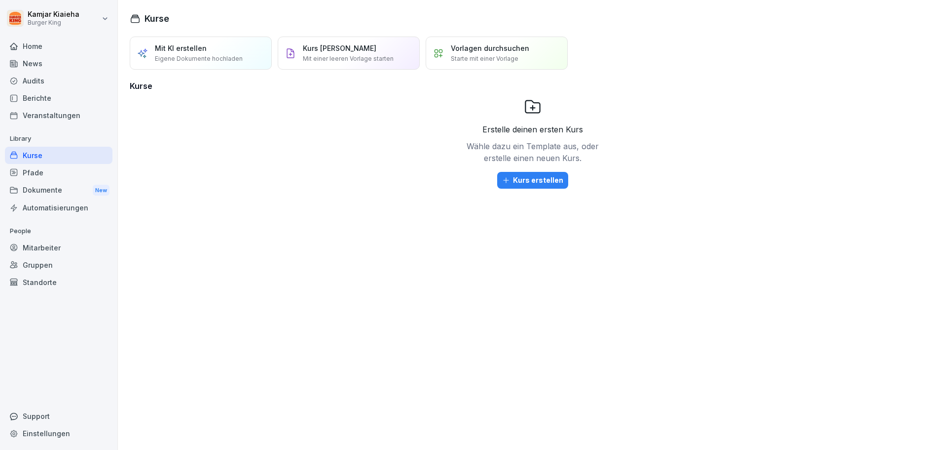 The image size is (947, 450). Describe the element at coordinates (533, 129) in the screenshot. I see `p: Erstelle deinen ersten Kurs` at that location.